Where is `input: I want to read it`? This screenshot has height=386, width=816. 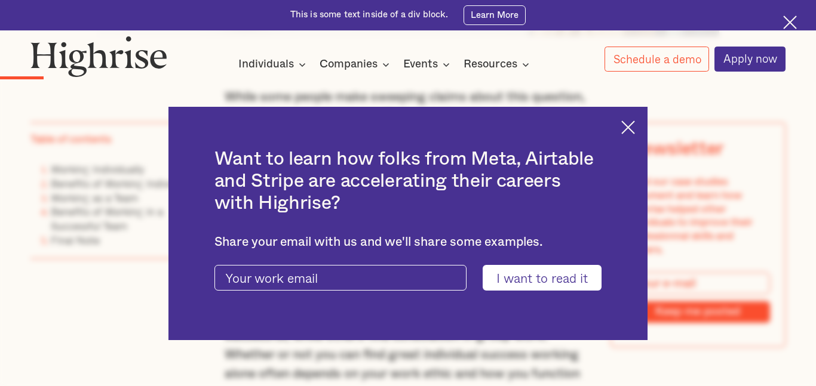
input: I want to read it is located at coordinates (542, 278).